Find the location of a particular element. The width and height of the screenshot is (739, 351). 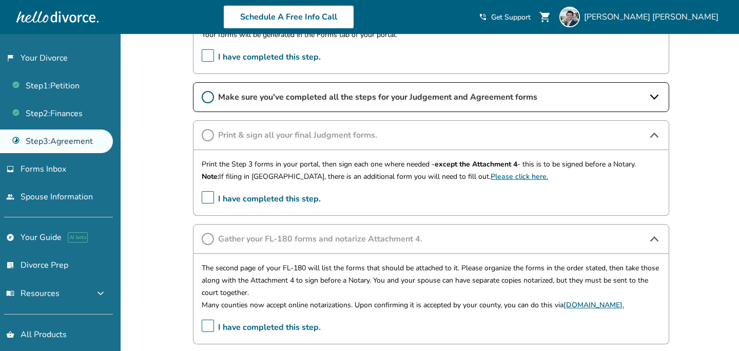

span: Make sure you've completed all the steps for your Judgement and Agreement forms is located at coordinates (431, 97).